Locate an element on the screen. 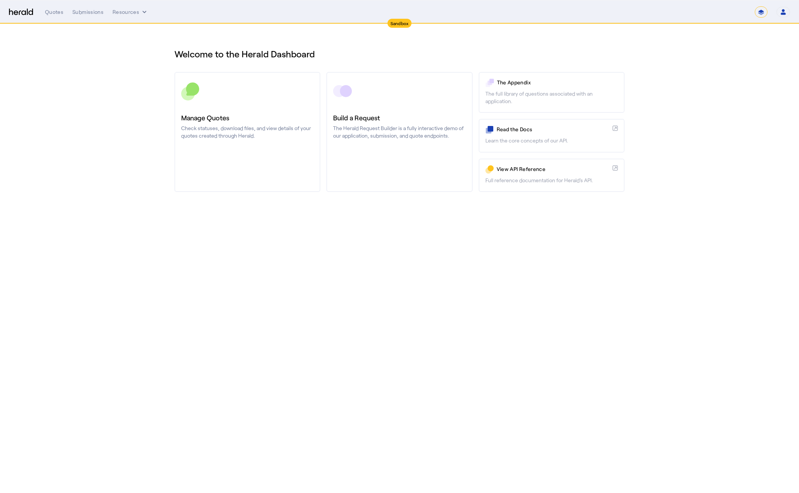 The image size is (799, 493). p: The Appendix is located at coordinates (558, 83).